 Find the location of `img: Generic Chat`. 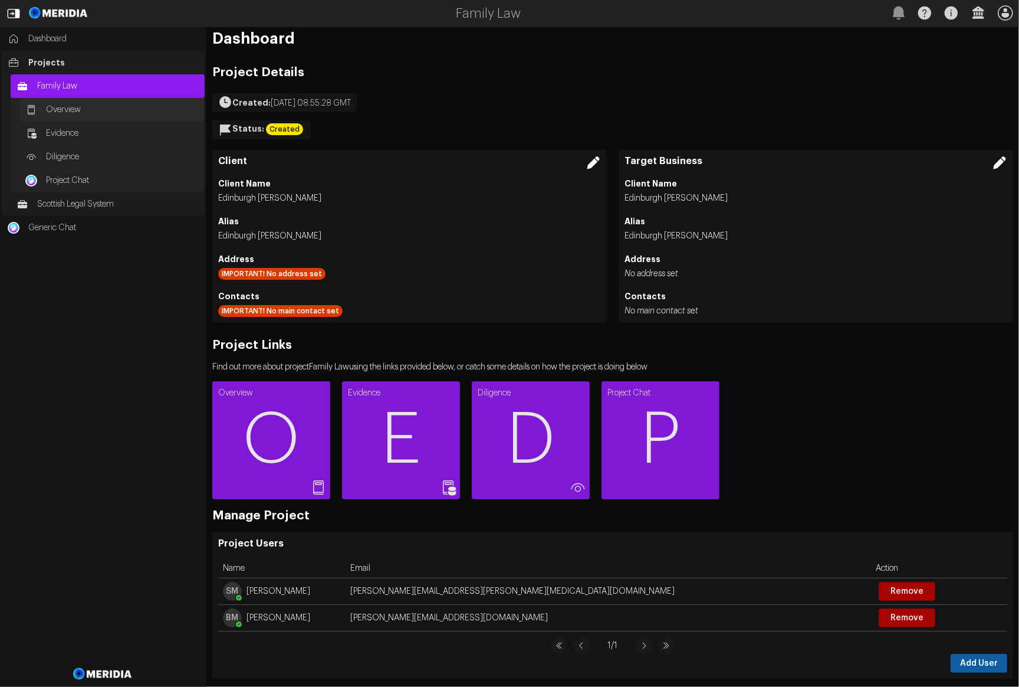

img: Generic Chat is located at coordinates (14, 228).